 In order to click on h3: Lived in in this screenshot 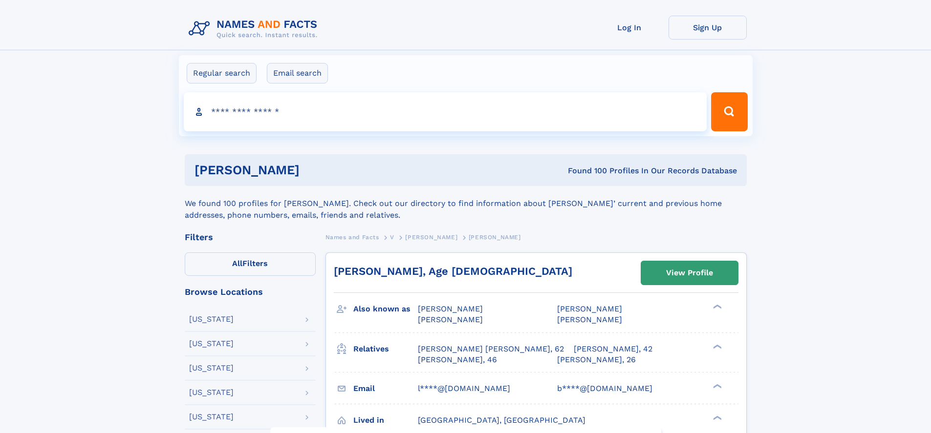, I will do `click(386, 421)`.